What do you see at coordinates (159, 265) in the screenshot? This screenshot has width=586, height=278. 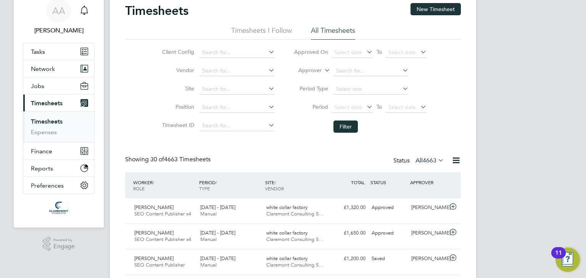 I see `span: SEO Content Publisher` at bounding box center [159, 265].